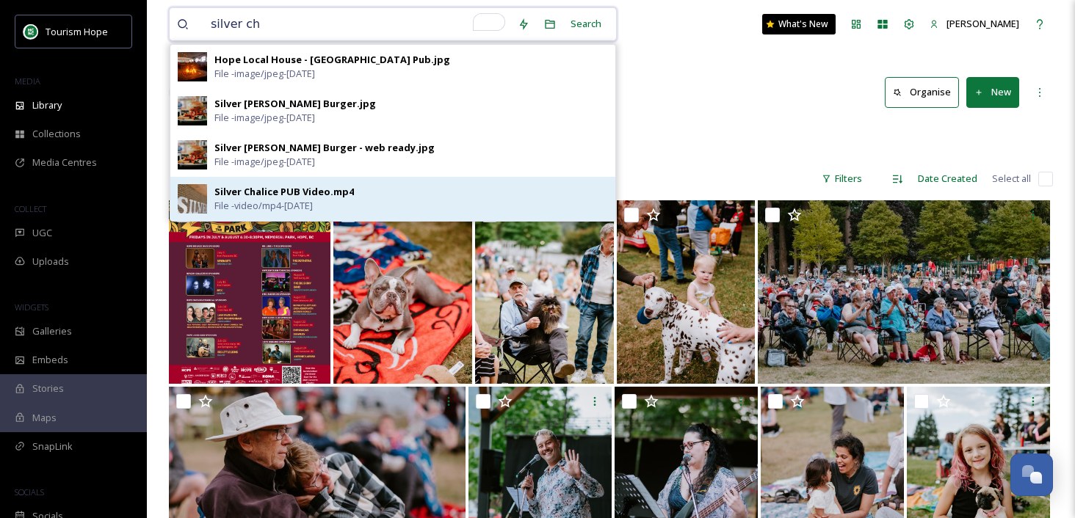 This screenshot has height=518, width=1075. Describe the element at coordinates (192, 111) in the screenshot. I see `img: Py5bC3IF0hwAAAAAAAAHrwSilver%2520Chalice%2520Rambo%2520Burger.jpg` at that location.